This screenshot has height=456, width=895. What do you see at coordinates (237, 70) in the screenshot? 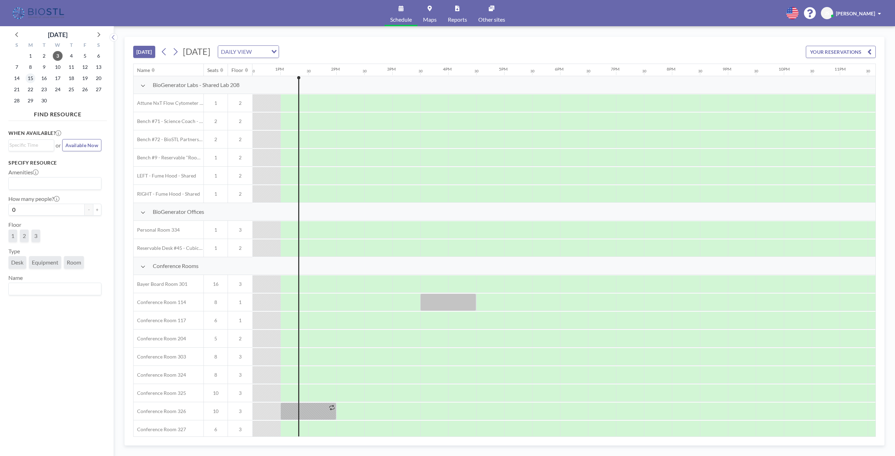
I see `div: Floor` at bounding box center [237, 70].